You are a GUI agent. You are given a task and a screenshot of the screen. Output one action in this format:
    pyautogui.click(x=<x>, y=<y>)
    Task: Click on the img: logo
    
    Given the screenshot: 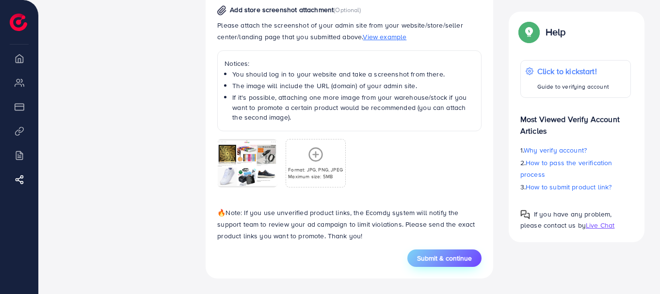 What is the action you would take?
    pyautogui.click(x=18, y=22)
    